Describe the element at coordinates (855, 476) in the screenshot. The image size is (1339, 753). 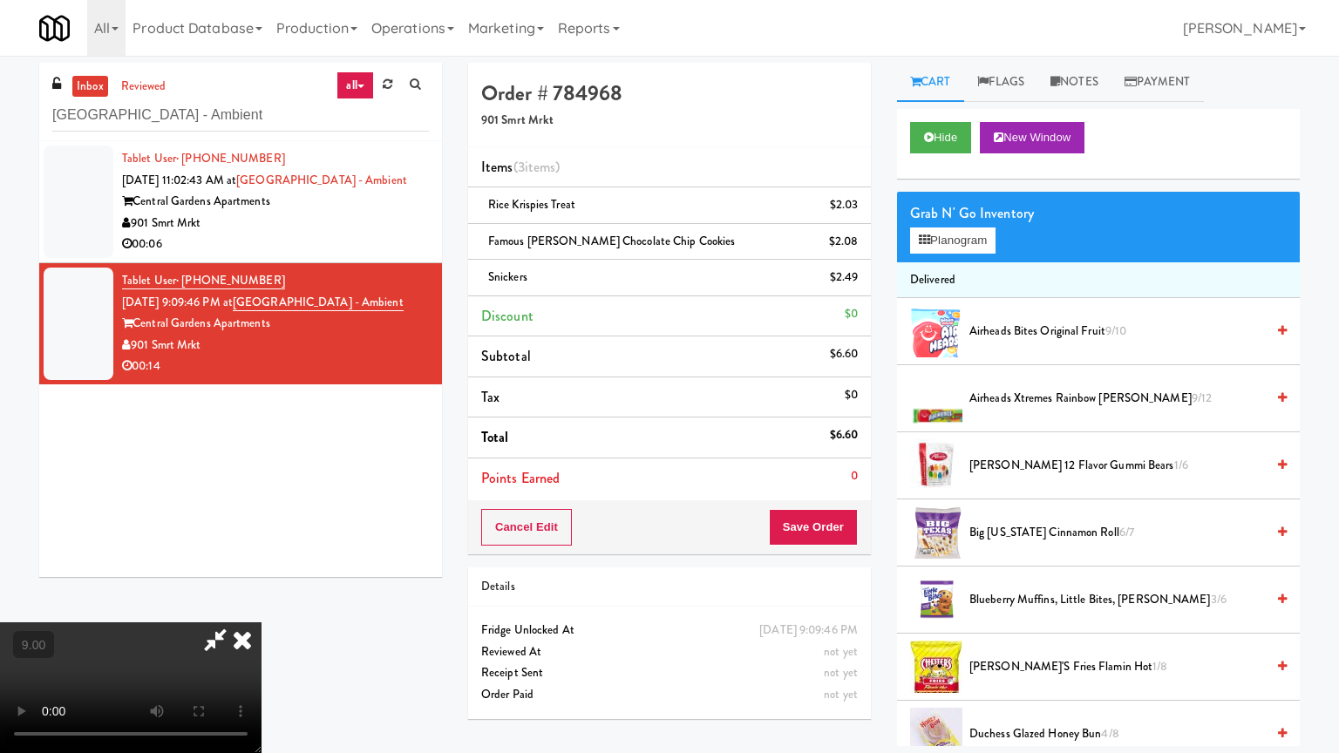
I see `div: 0` at that location.